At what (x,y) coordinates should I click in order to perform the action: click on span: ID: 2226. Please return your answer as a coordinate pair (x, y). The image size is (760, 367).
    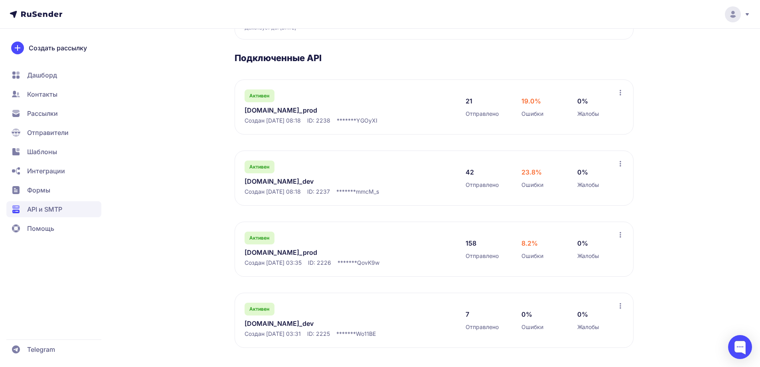
    Looking at the image, I should click on (319, 262).